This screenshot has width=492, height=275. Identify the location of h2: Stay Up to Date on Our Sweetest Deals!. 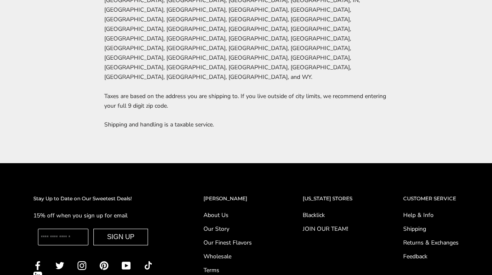
(93, 199).